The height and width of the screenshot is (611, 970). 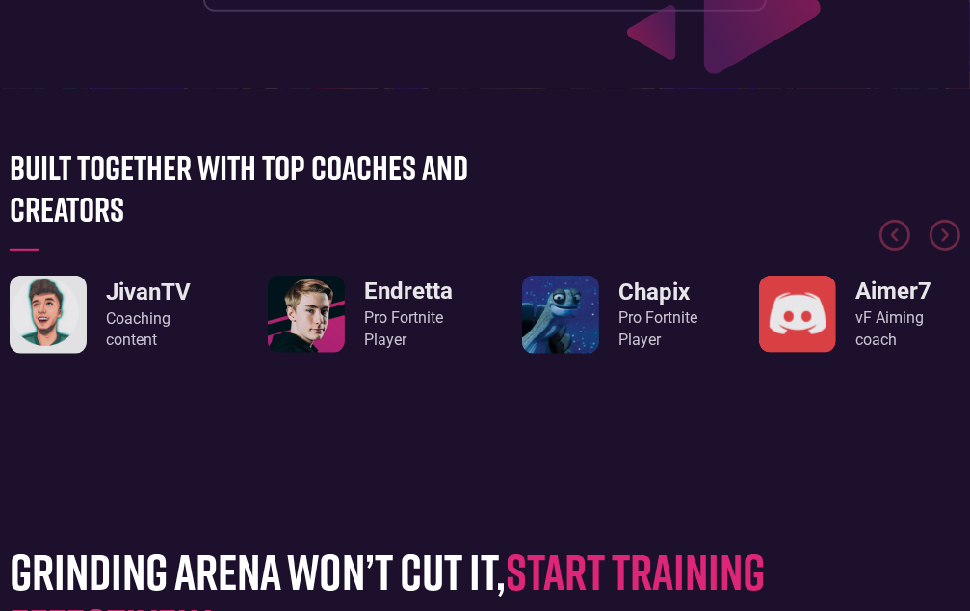 What do you see at coordinates (860, 314) in the screenshot?
I see `div: 3 / 8` at bounding box center [860, 314].